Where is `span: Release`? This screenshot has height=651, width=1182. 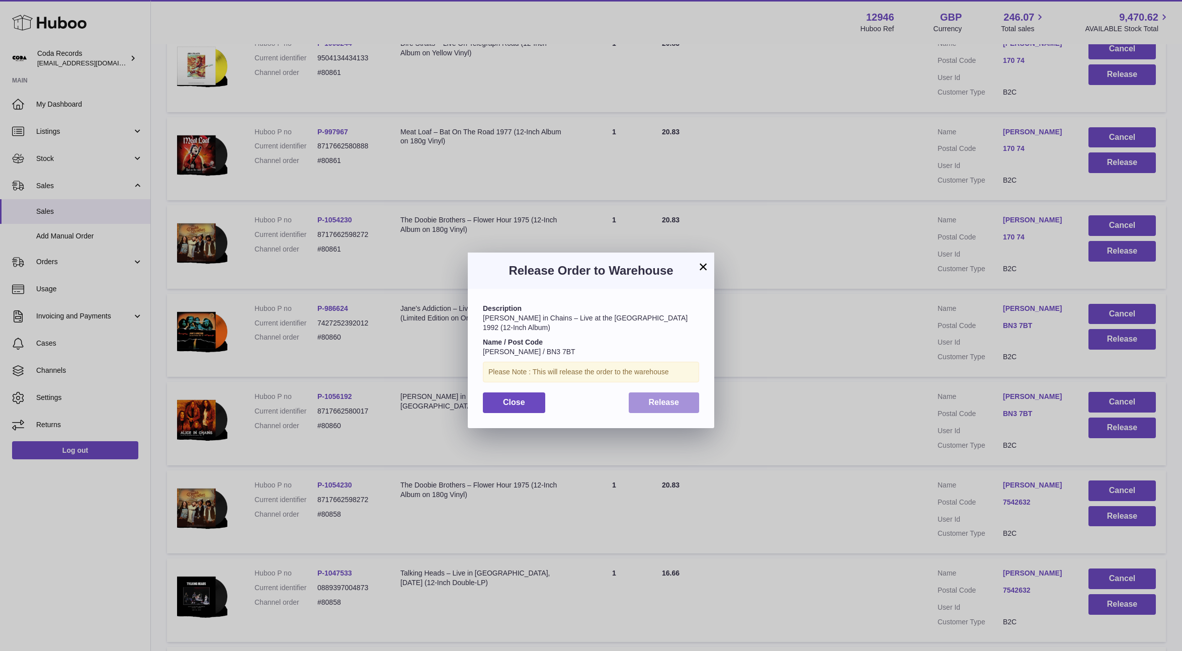
span: Release is located at coordinates (664, 402).